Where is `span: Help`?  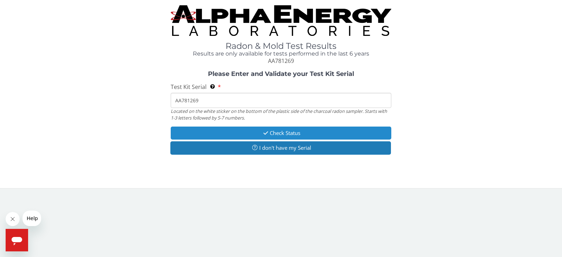 span: Help is located at coordinates (10, 8).